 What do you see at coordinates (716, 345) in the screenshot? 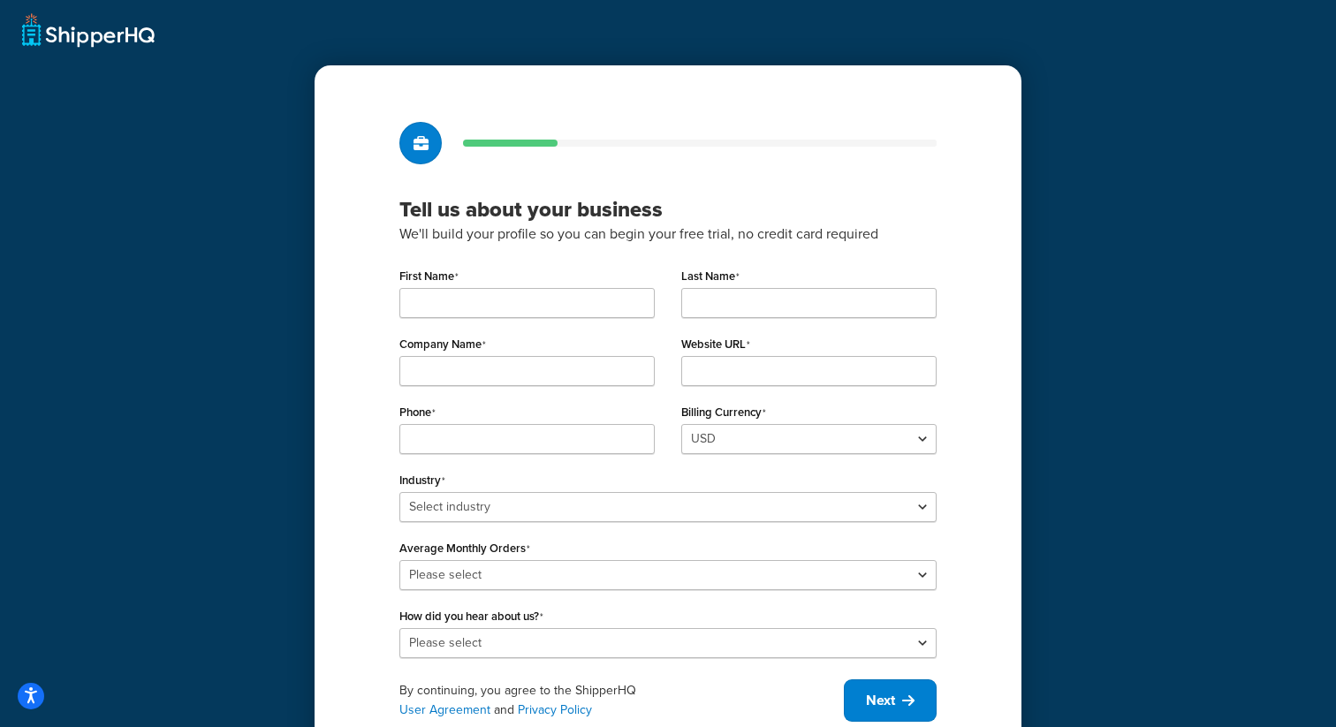
I see `label: Website URL` at bounding box center [716, 345].